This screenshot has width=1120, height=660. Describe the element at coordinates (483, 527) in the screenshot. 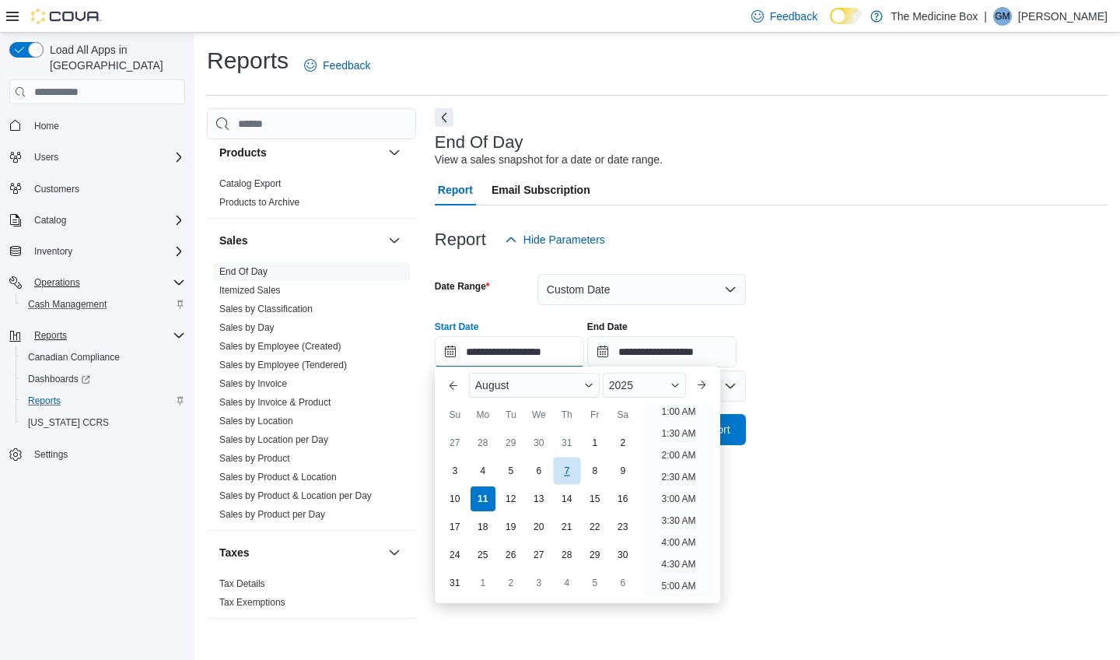

I see `div: day-18` at that location.